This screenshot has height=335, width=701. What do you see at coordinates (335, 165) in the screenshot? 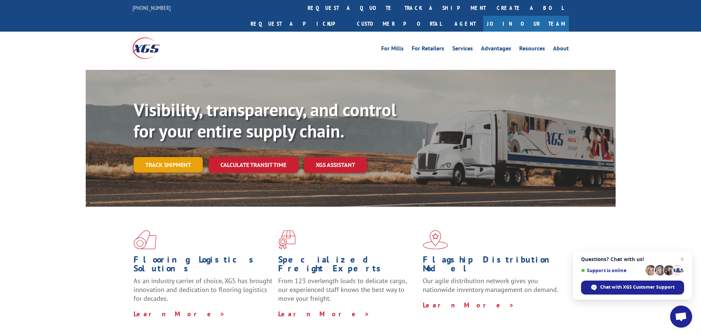
I see `a: XGS ASSISTANT` at bounding box center [335, 165].